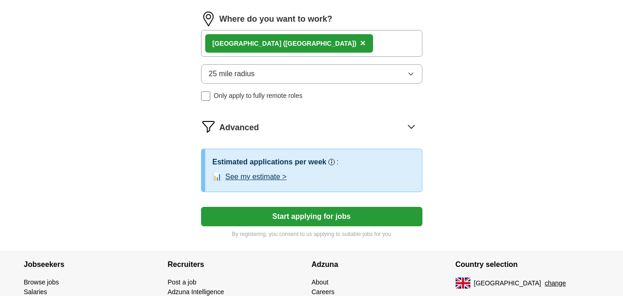  I want to click on h3: Estimated applications per week, so click(269, 162).